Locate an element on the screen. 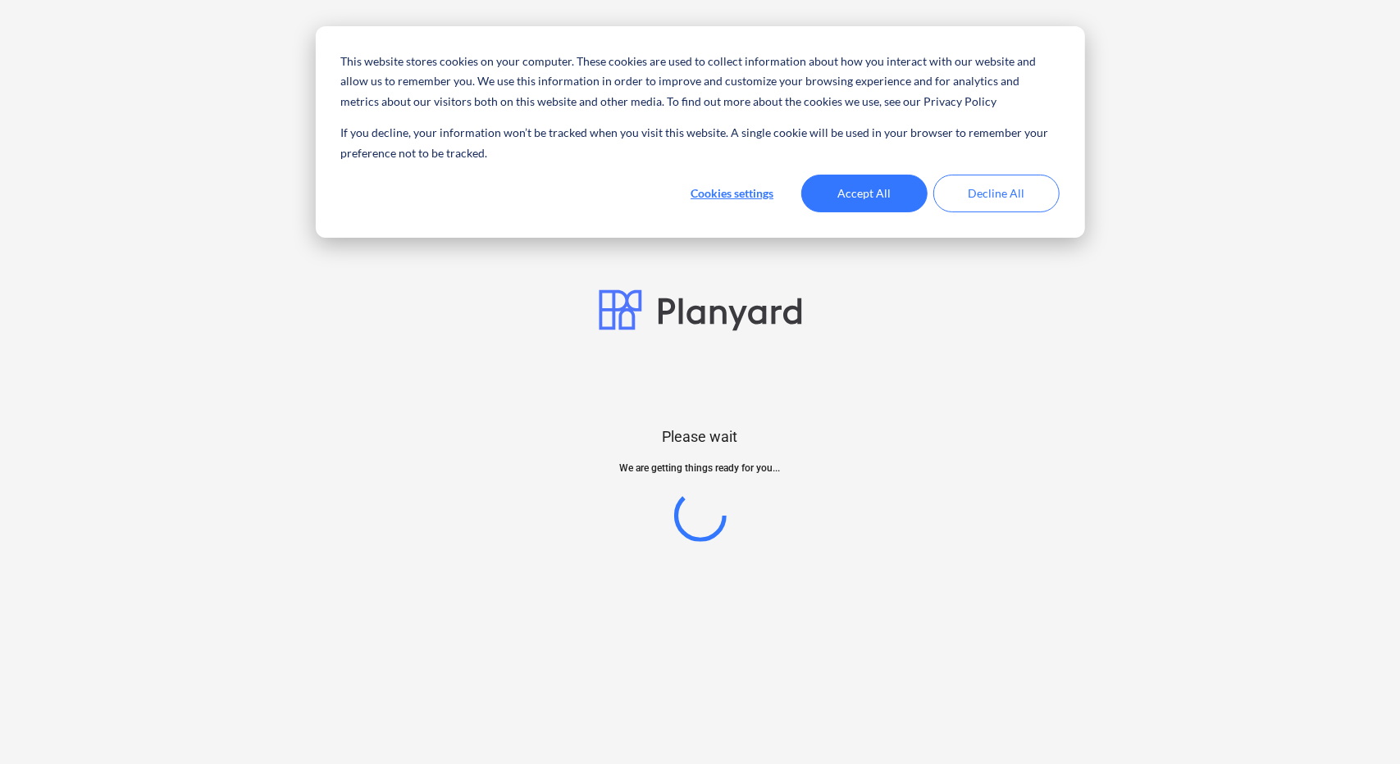 Image resolution: width=1400 pixels, height=764 pixels. p: If you decline, your information won’t be tracked when you visit this website. A single cookie wi... is located at coordinates (699, 143).